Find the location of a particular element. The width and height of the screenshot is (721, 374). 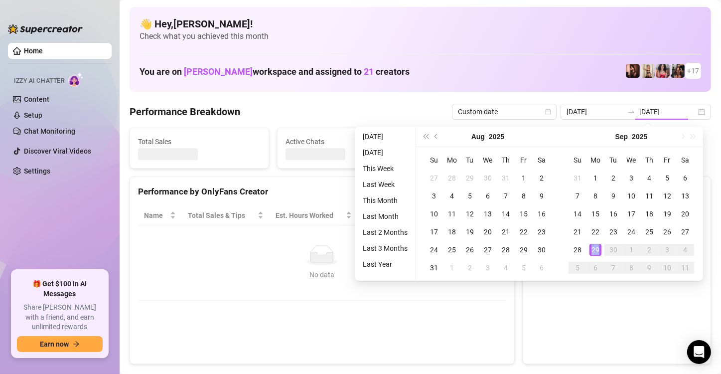

span: swap-right is located at coordinates (632, 112).